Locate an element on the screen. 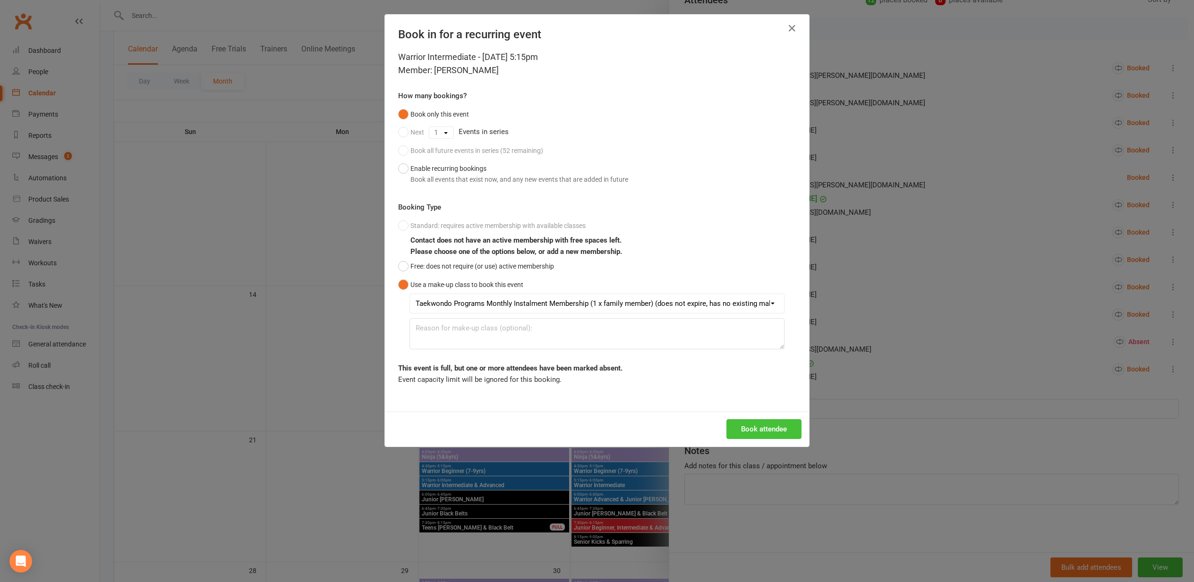 Image resolution: width=1194 pixels, height=582 pixels. button: Use a make-up class to book this event is located at coordinates (461, 285).